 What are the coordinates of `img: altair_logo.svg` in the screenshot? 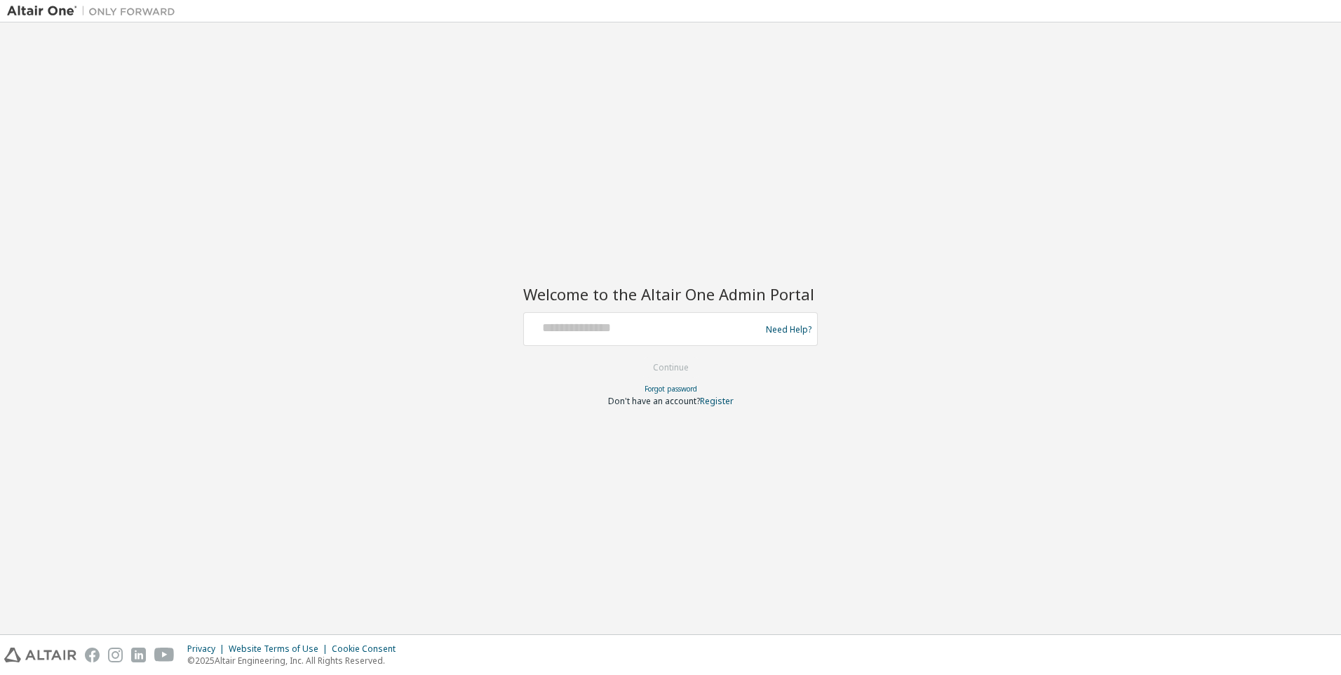 It's located at (40, 654).